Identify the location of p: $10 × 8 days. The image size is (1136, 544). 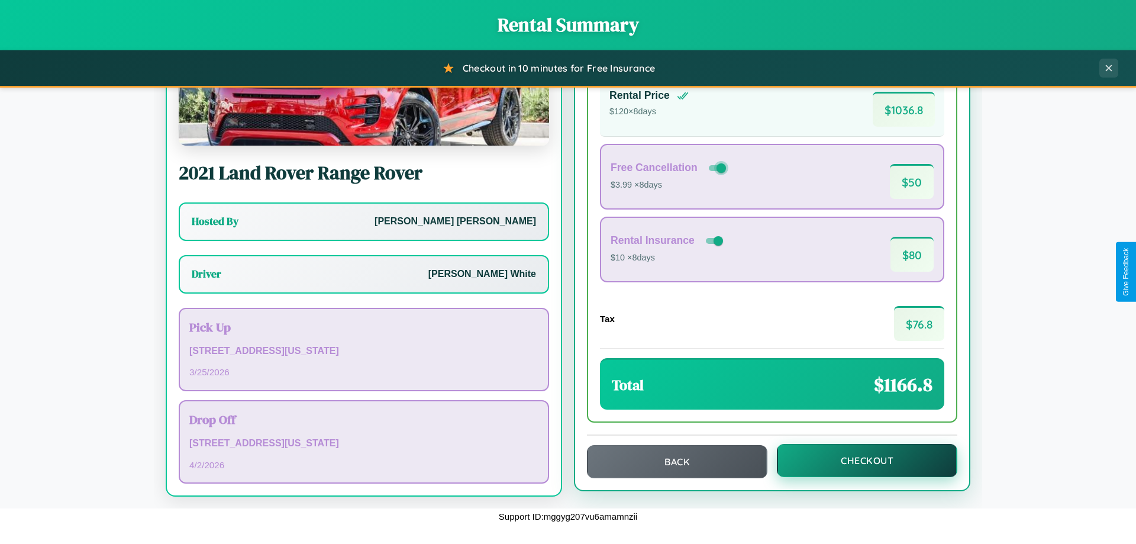
(668, 258).